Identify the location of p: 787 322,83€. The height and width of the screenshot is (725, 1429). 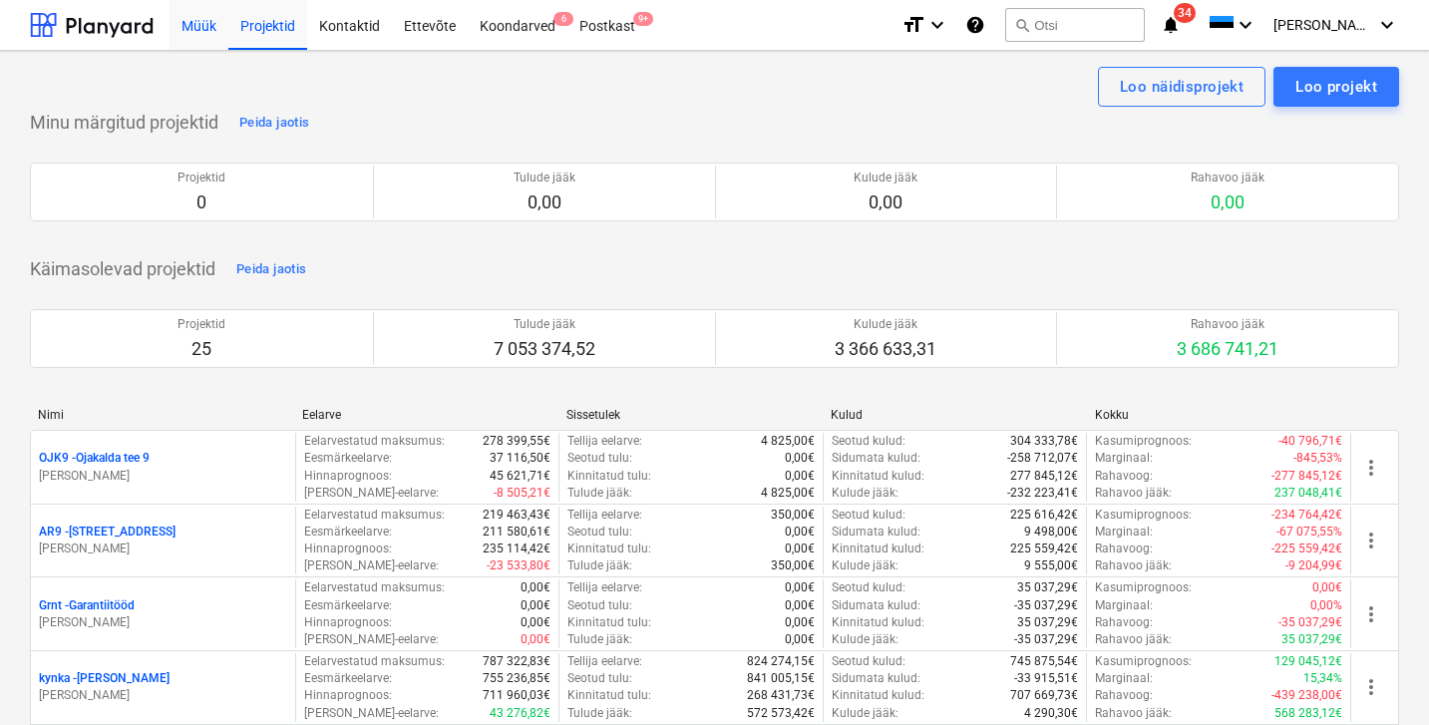
(517, 661).